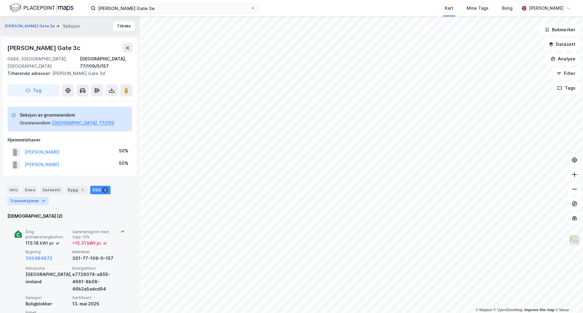 This screenshot has height=313, width=583. What do you see at coordinates (94, 282) in the screenshot?
I see `div: e7729074-a855-4681-8b08-46b2a5adcd94` at bounding box center [94, 282].